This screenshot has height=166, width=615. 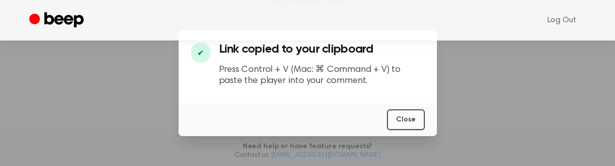 I want to click on button: Close, so click(x=406, y=119).